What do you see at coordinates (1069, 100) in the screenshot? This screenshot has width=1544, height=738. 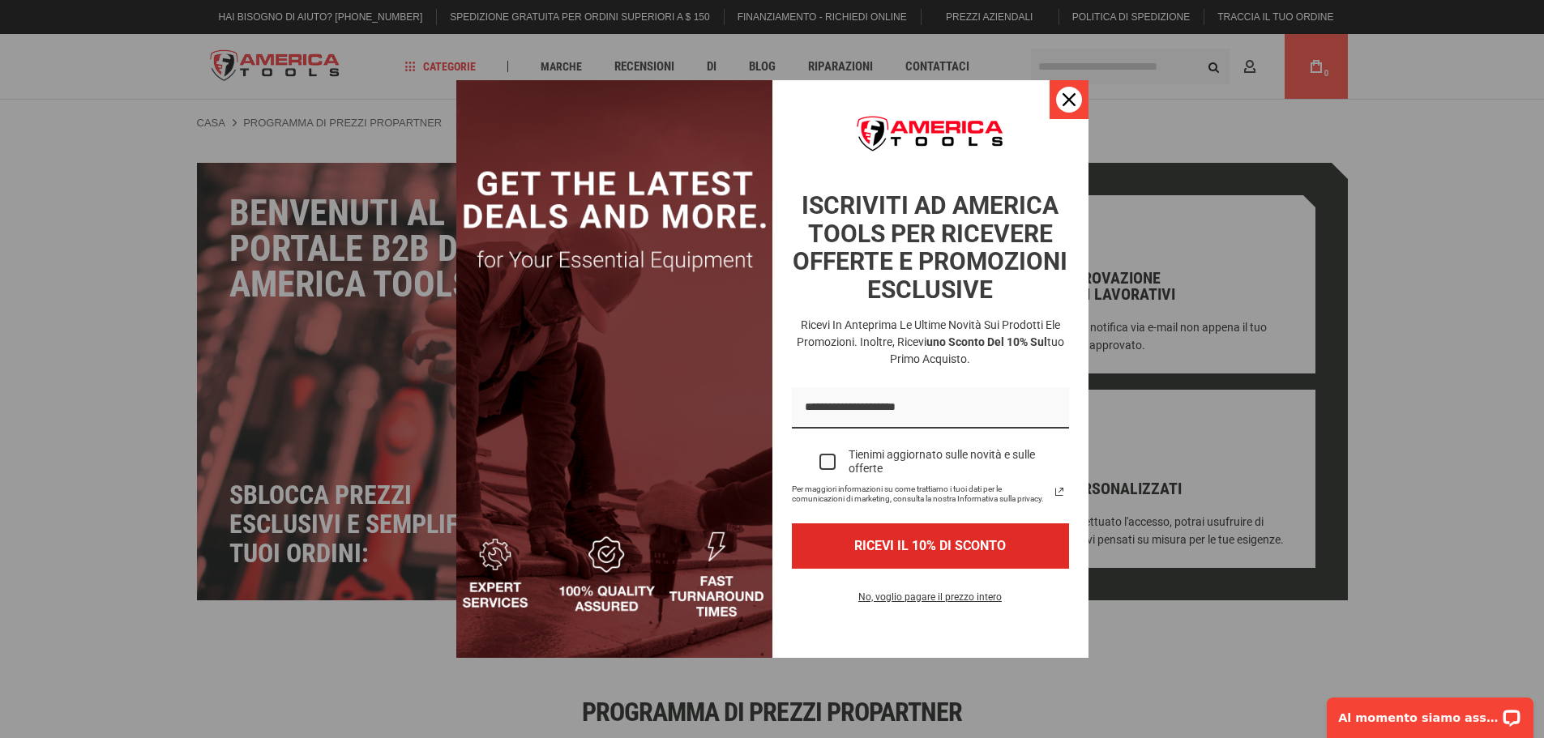 I see `button: Vicino` at bounding box center [1069, 100].